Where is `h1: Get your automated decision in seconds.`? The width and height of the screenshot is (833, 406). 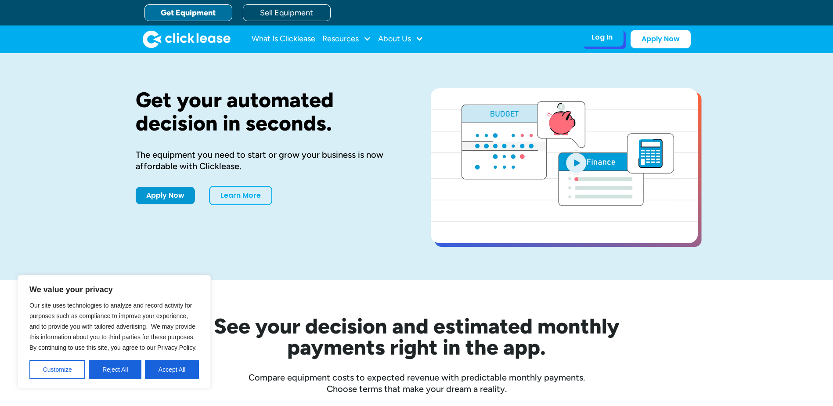 h1: Get your automated decision in seconds. is located at coordinates (269, 112).